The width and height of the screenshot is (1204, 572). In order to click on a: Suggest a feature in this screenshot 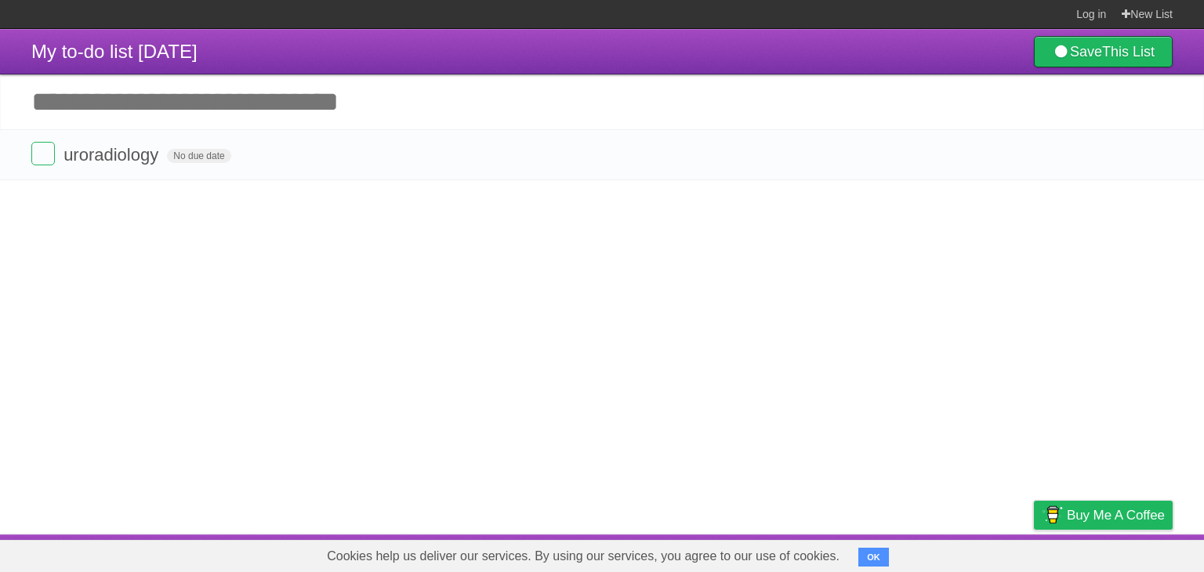, I will do `click(1123, 553)`.